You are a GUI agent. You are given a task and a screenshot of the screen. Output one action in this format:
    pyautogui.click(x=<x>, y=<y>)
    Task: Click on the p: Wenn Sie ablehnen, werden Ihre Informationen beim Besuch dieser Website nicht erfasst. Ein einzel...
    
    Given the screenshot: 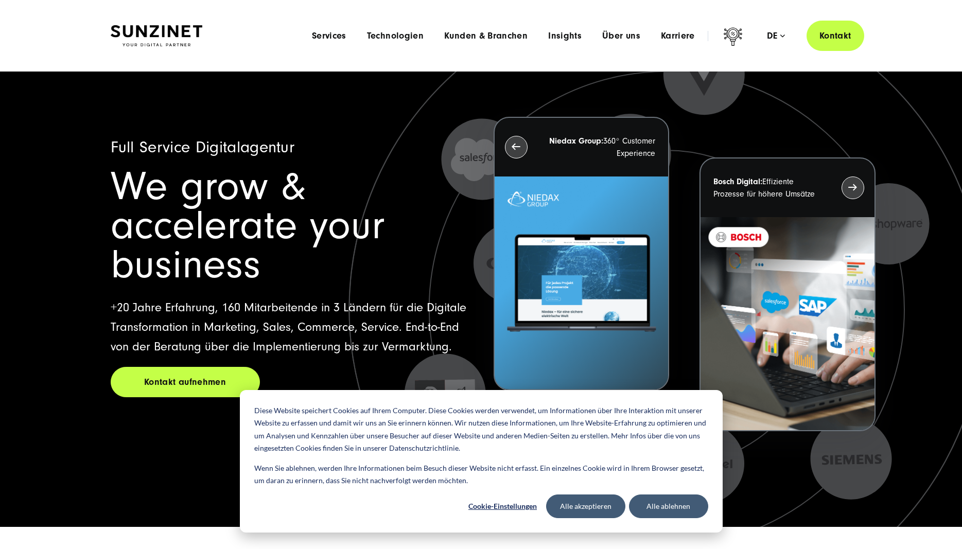 What is the action you would take?
    pyautogui.click(x=481, y=475)
    